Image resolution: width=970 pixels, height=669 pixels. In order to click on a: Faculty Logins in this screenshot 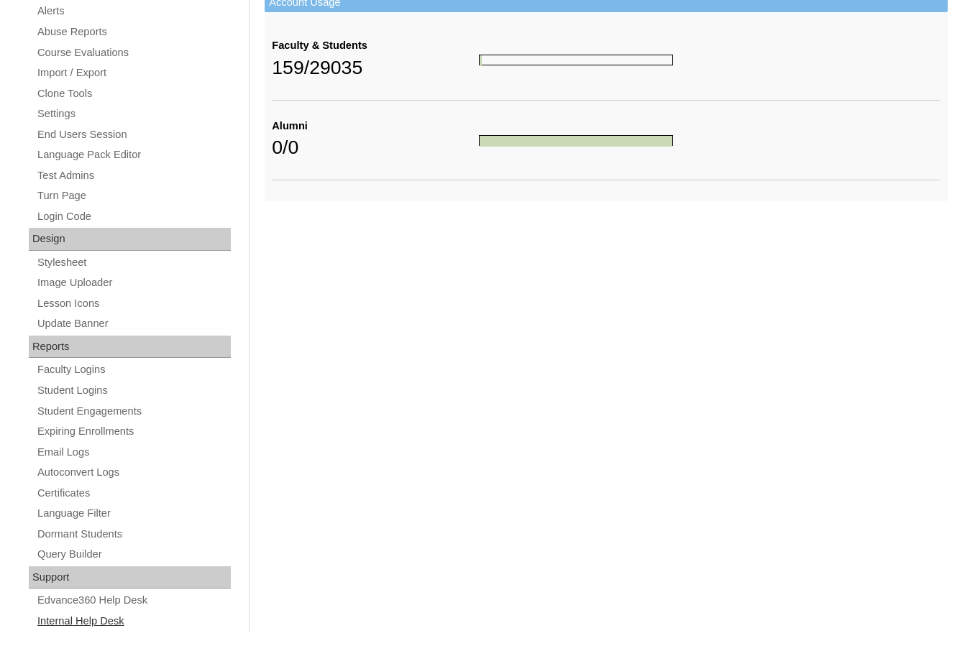, I will do `click(133, 370)`.